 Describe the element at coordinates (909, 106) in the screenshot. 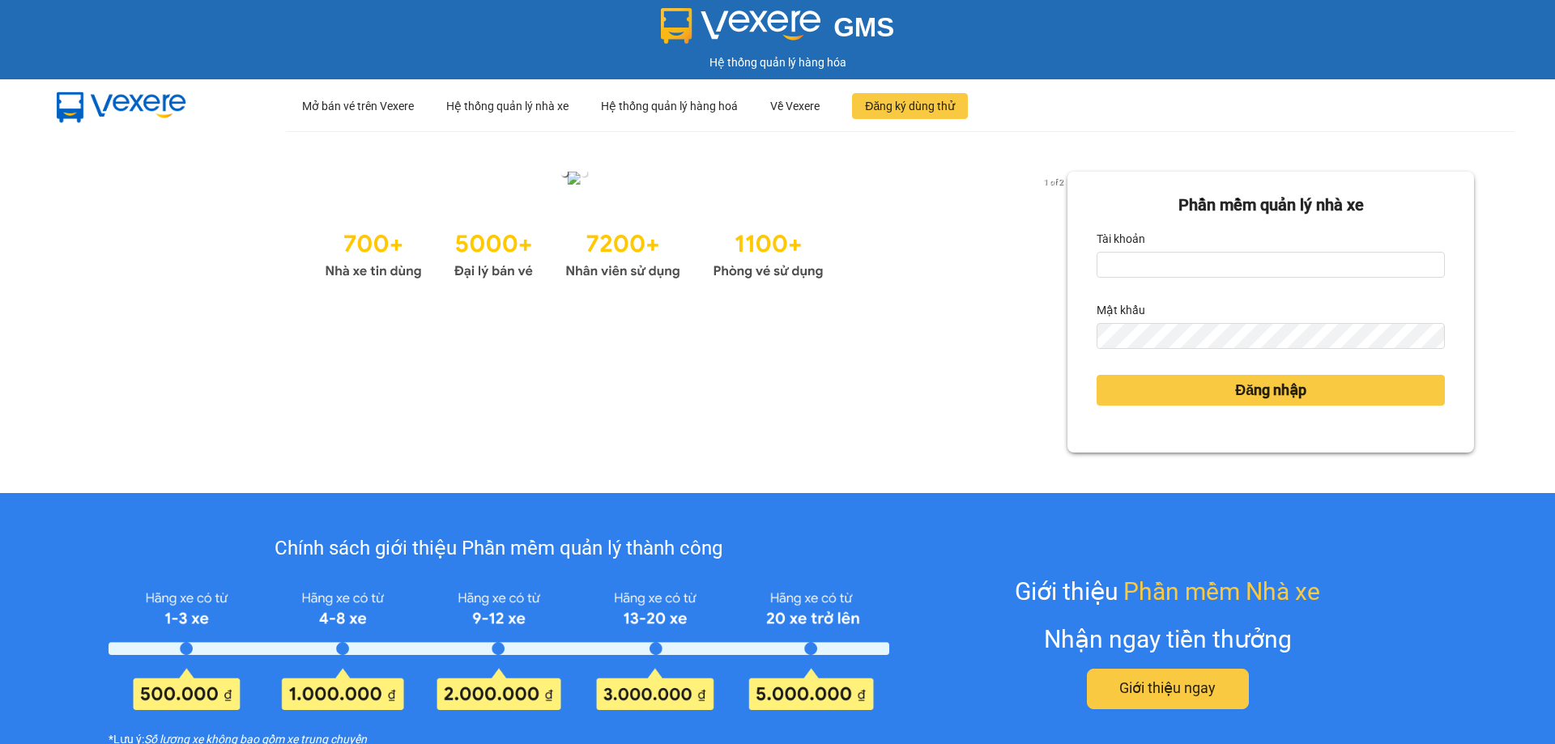

I see `button: Đăng ký dùng thử` at that location.